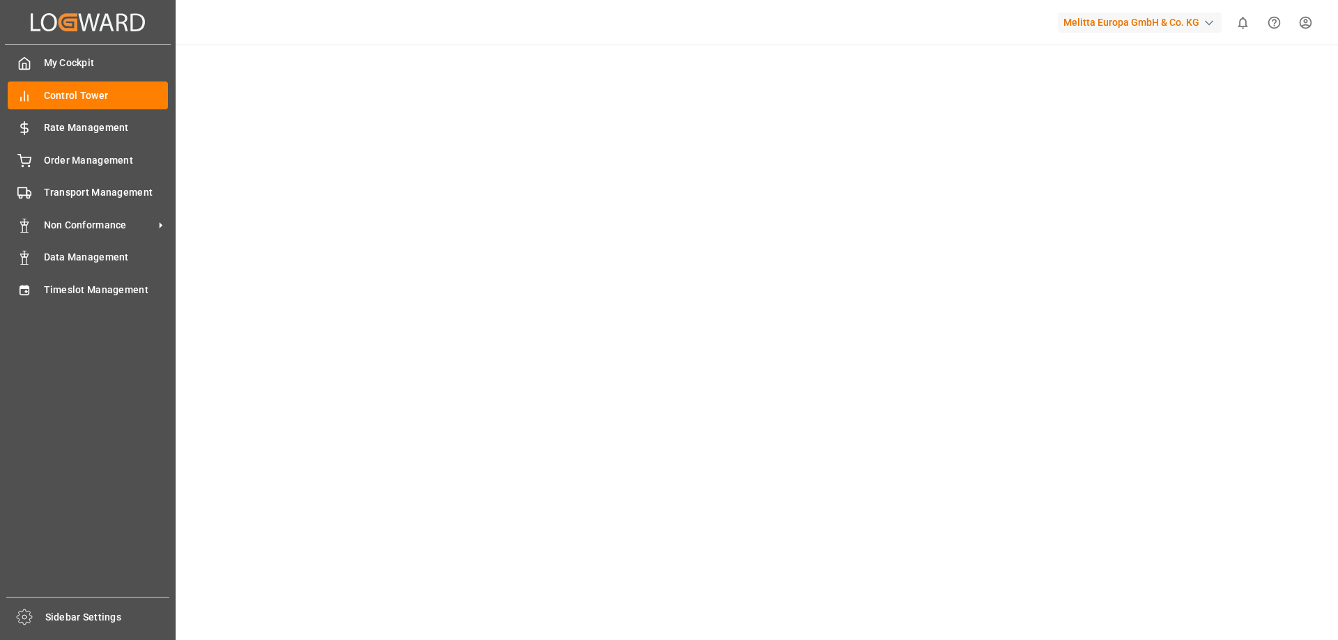 The image size is (1338, 640). Describe the element at coordinates (1139, 22) in the screenshot. I see `div: Melitta Europa GmbH & Co. KG` at that location.